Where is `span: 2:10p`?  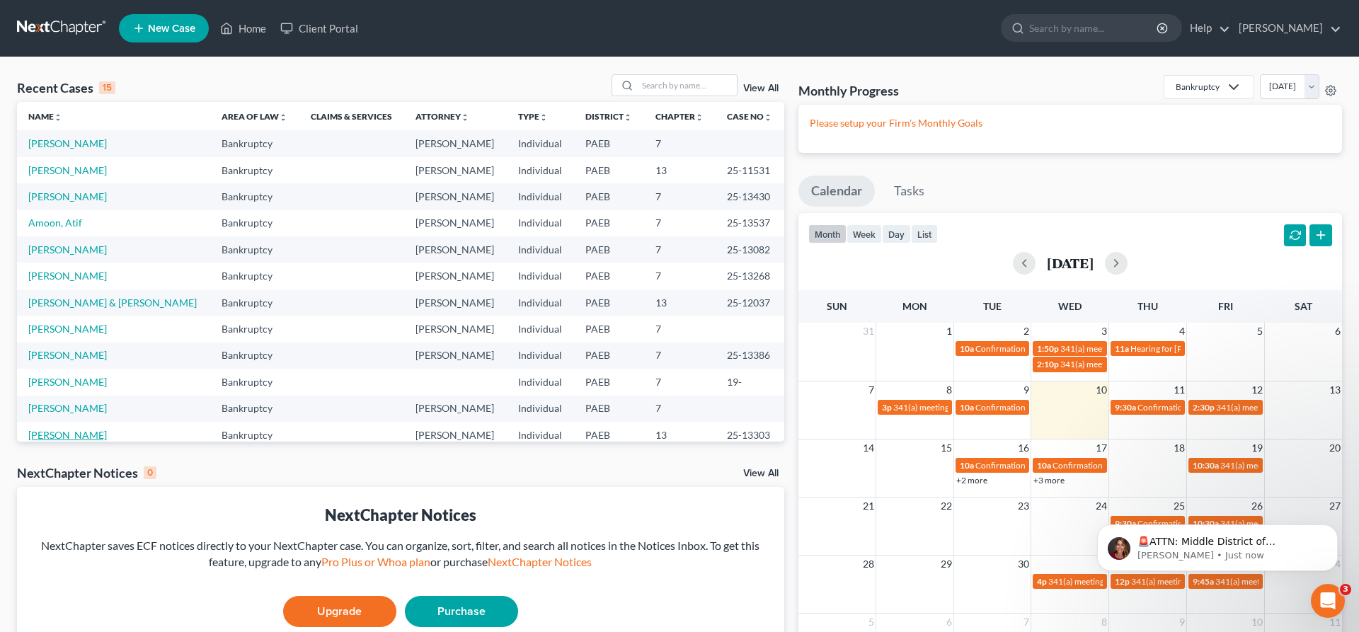
span: 2:10p is located at coordinates (1048, 364).